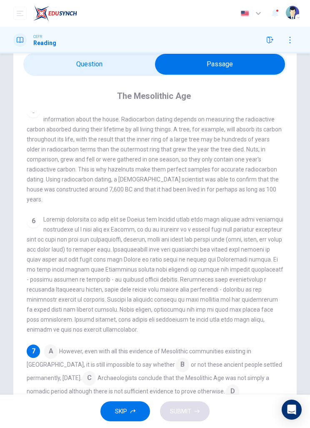 The image size is (310, 428). I want to click on h1: Reading, so click(45, 43).